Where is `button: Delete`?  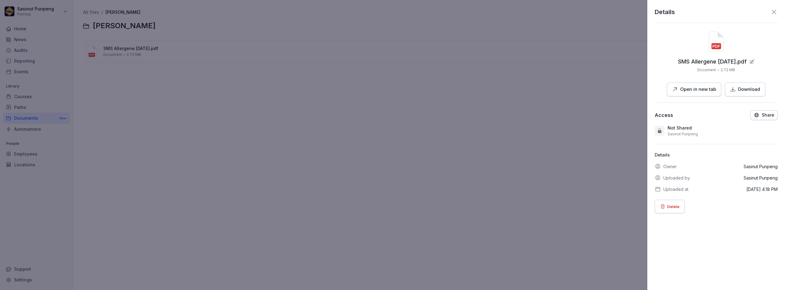 button: Delete is located at coordinates (670, 206).